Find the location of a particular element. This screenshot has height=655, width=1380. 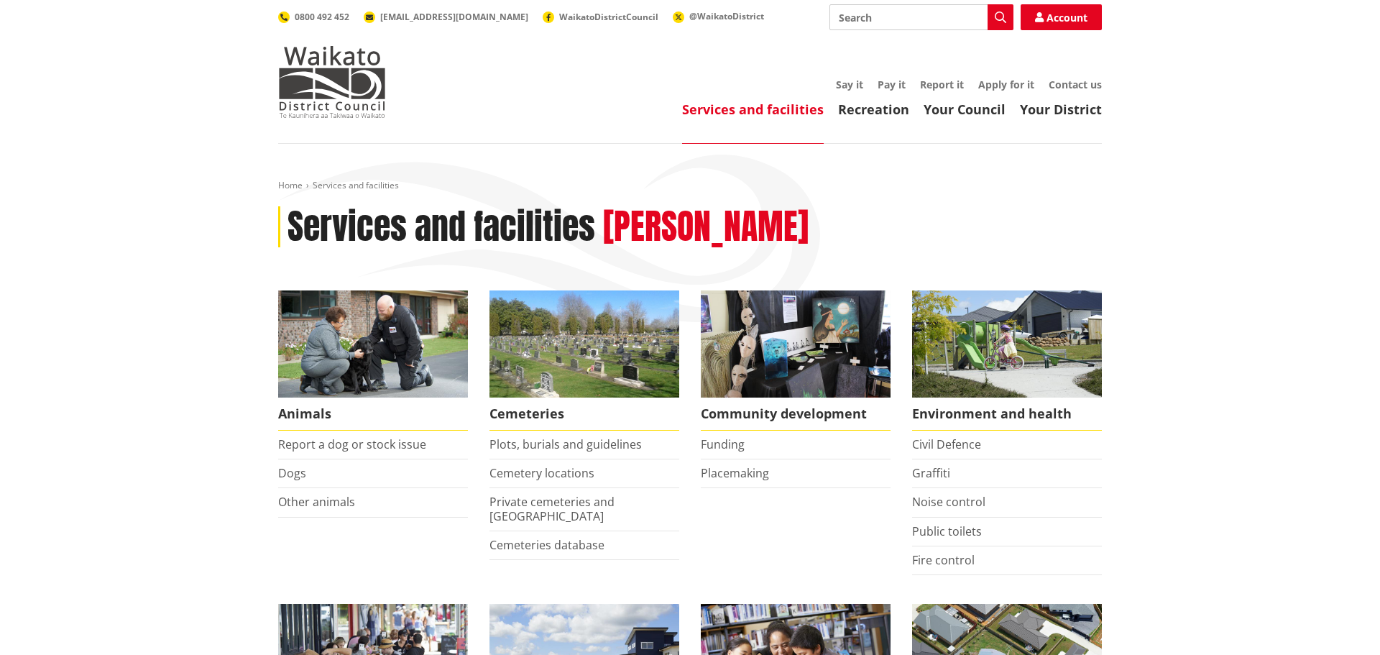

a: Pay it is located at coordinates (891, 84).